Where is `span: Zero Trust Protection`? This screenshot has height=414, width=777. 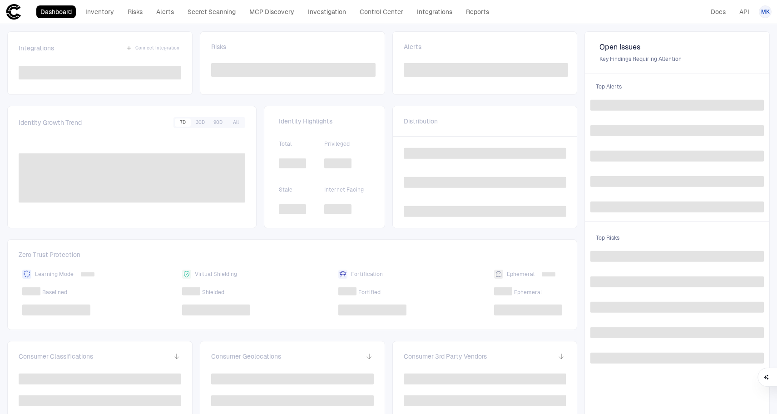
span: Zero Trust Protection is located at coordinates (292, 257).